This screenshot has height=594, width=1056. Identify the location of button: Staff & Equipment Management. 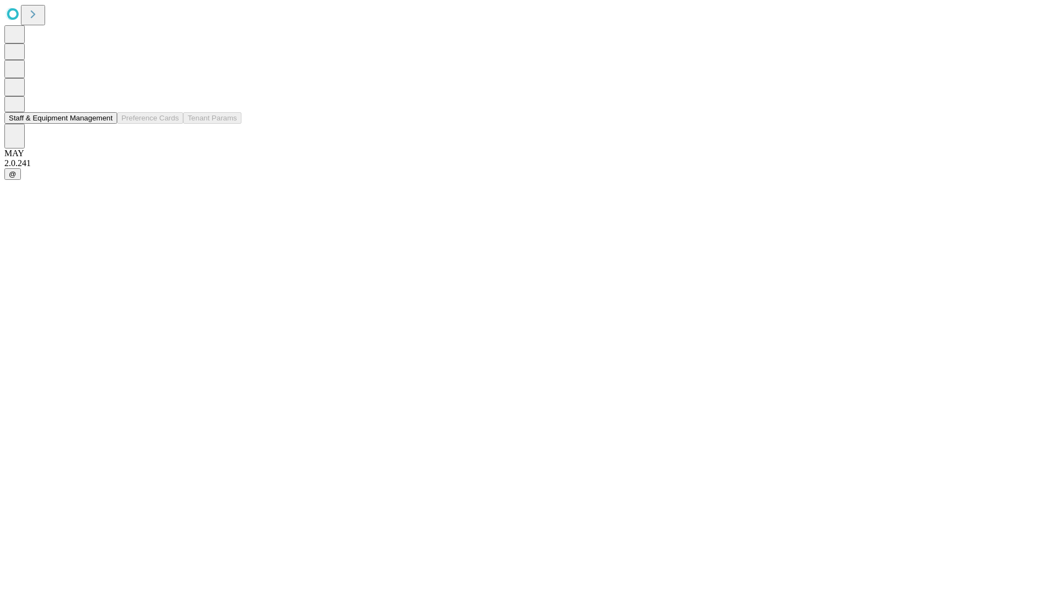
(61, 118).